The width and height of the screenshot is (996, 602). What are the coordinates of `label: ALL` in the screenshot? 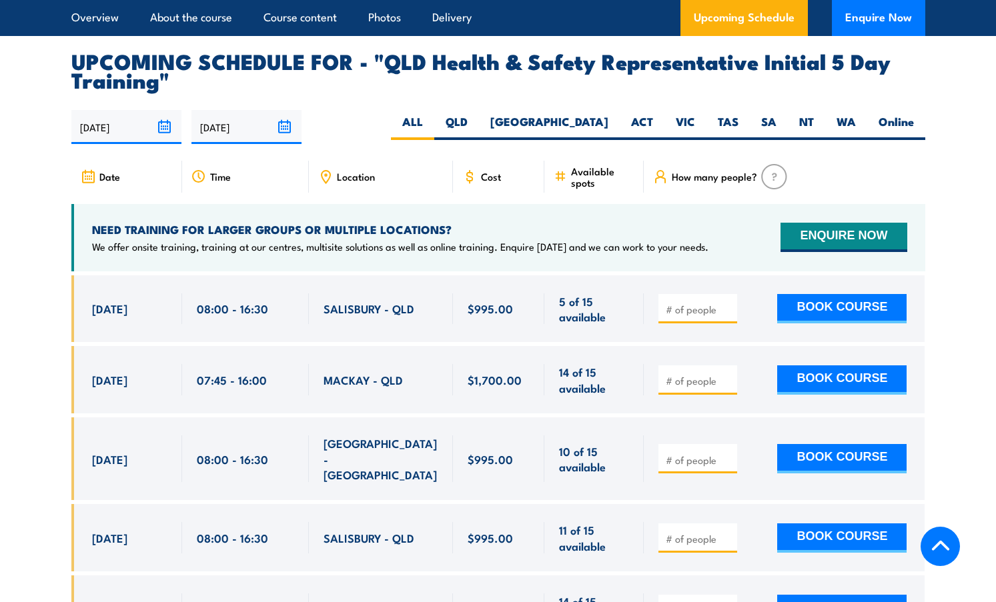 It's located at (412, 127).